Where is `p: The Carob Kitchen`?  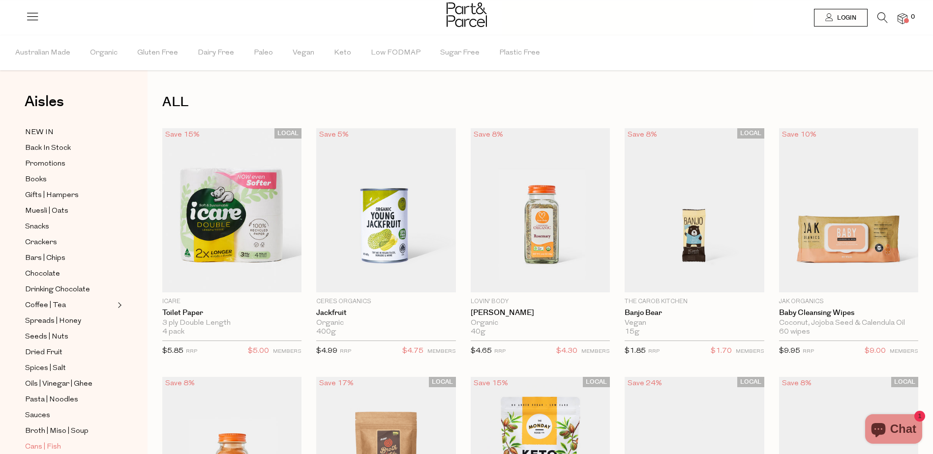 p: The Carob Kitchen is located at coordinates (694, 302).